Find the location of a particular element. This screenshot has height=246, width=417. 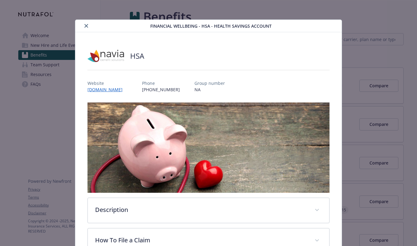

button: close is located at coordinates (86, 26).